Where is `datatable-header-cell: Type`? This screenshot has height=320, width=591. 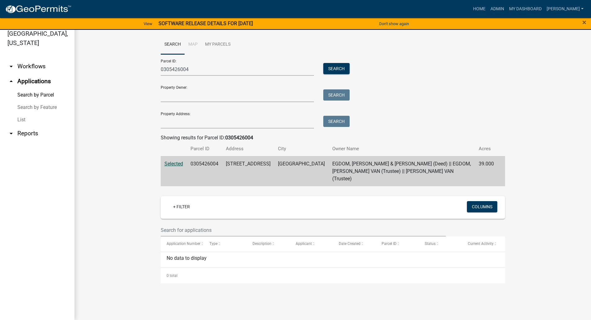 datatable-header-cell: Type is located at coordinates (225, 244).